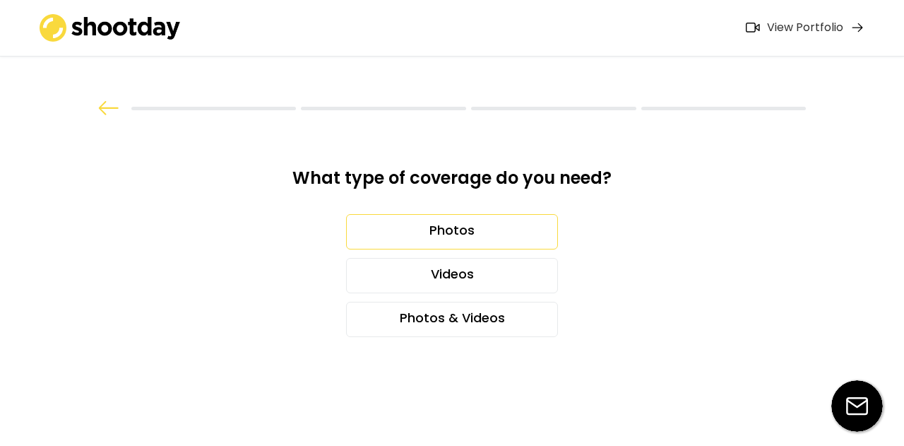  What do you see at coordinates (452, 275) in the screenshot?
I see `div: Videos` at bounding box center [452, 275].